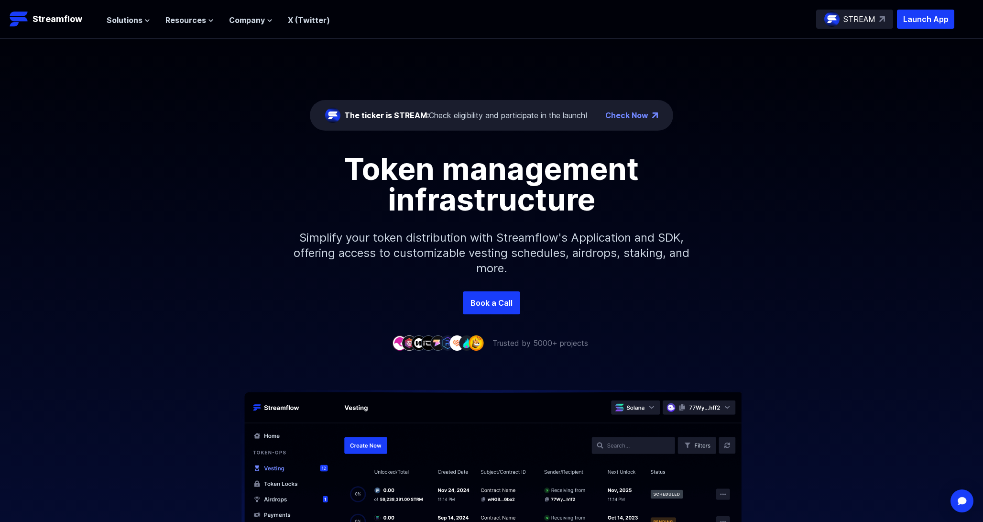 This screenshot has width=983, height=522. What do you see at coordinates (540, 343) in the screenshot?
I see `p: Trusted by 5000+ projects` at bounding box center [540, 343].